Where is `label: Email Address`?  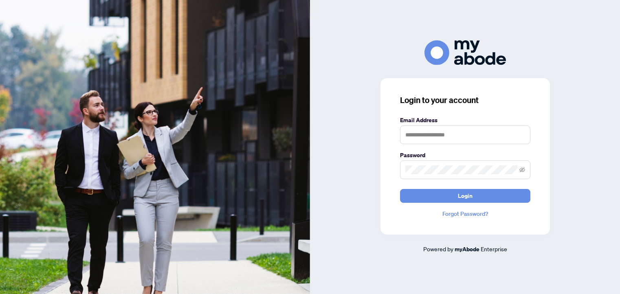
label: Email Address is located at coordinates (465, 120).